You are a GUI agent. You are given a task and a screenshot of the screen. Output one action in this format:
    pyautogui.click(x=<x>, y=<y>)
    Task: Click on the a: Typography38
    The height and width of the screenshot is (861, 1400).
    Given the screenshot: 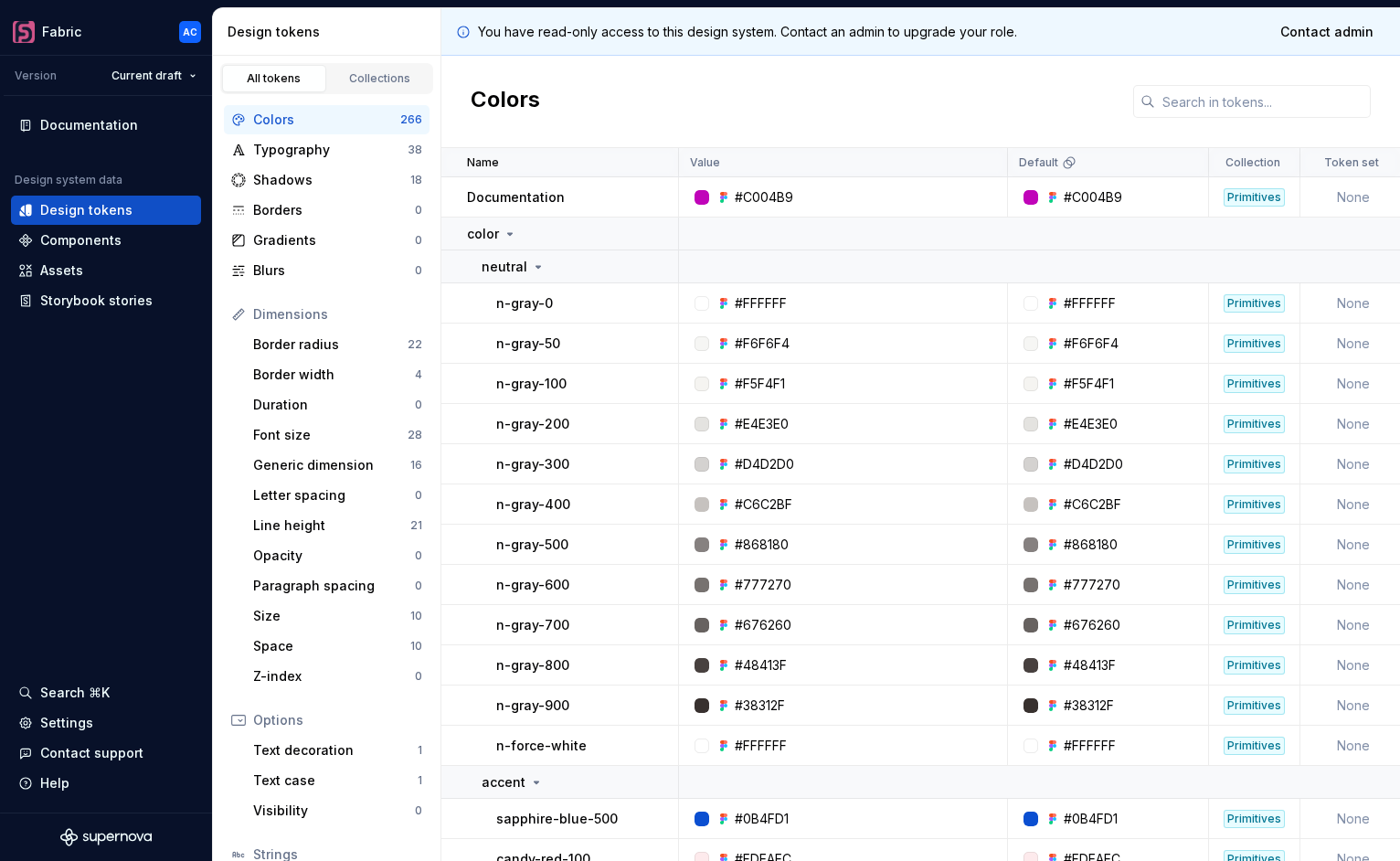 What is the action you would take?
    pyautogui.click(x=326, y=150)
    